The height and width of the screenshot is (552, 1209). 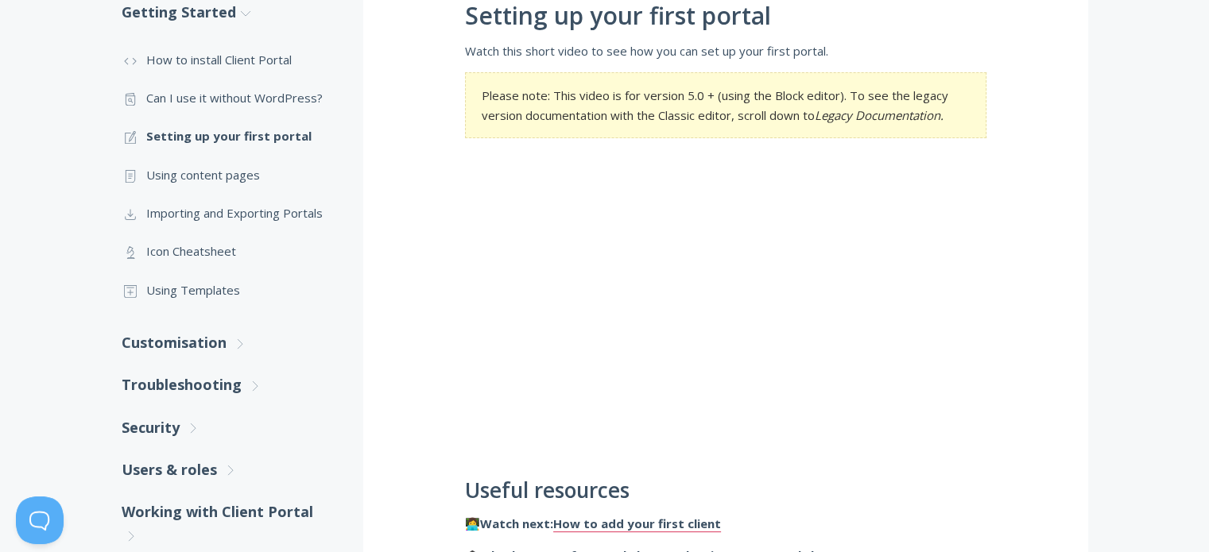 I want to click on a: Setting up your first portal, so click(x=227, y=136).